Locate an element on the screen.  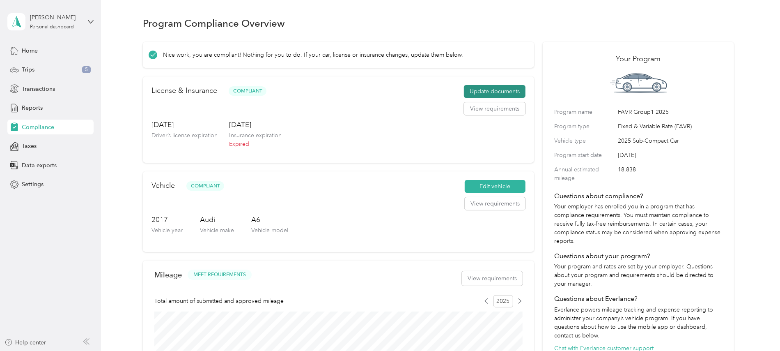
h4: Questions about your program? is located at coordinates (638, 256).